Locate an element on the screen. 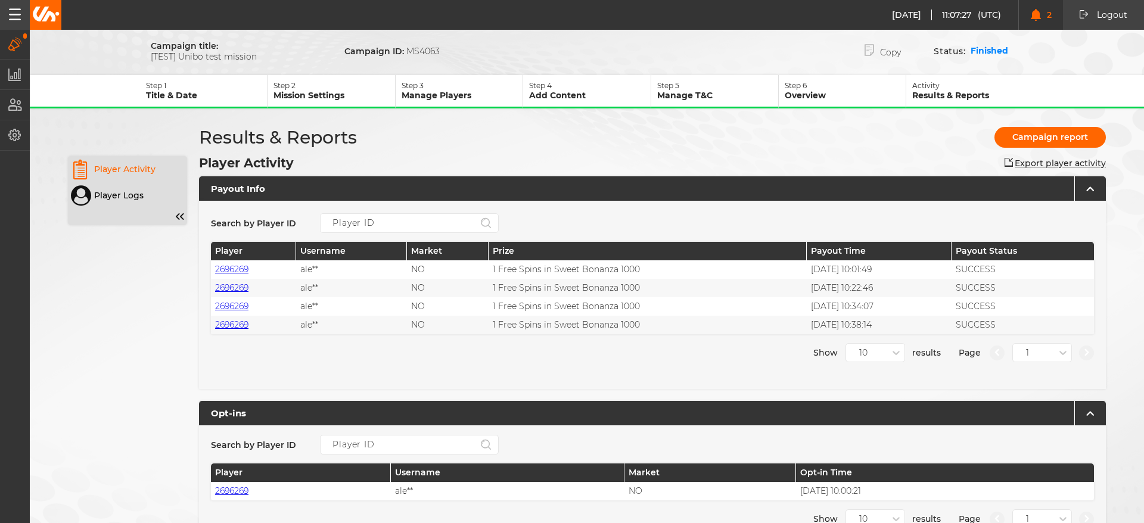  span: Page is located at coordinates (969, 353).